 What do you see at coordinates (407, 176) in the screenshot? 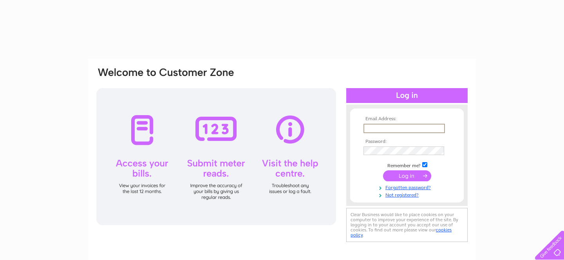
I see `input: Submit` at bounding box center [407, 176].